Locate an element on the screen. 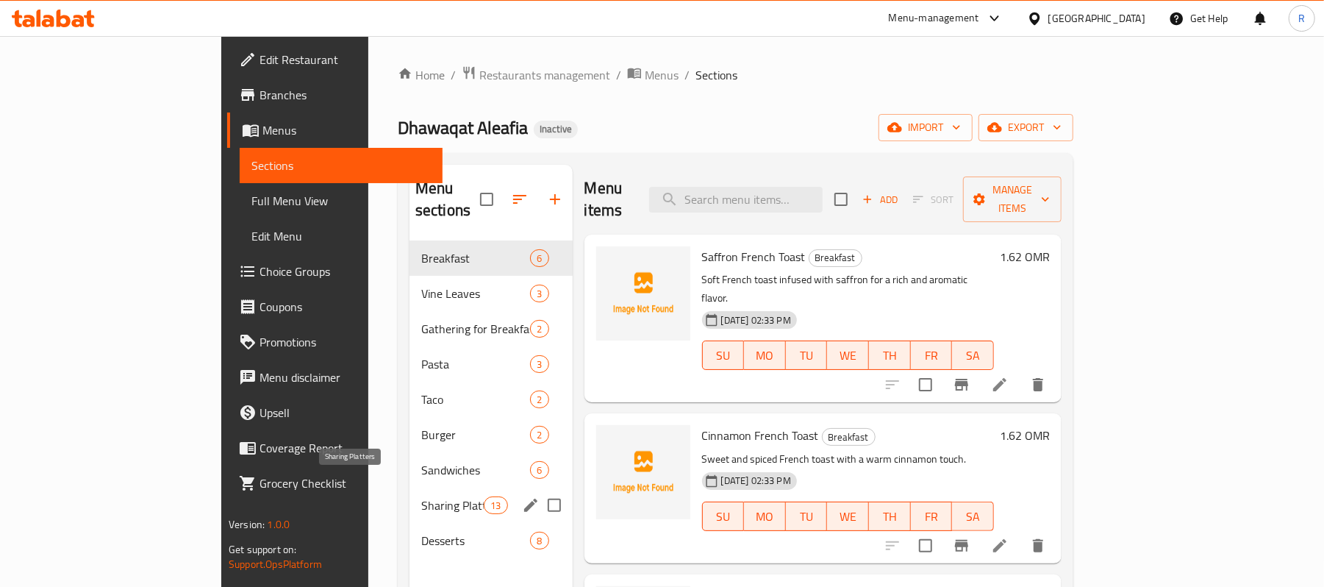  span: Select section is located at coordinates (841, 199).